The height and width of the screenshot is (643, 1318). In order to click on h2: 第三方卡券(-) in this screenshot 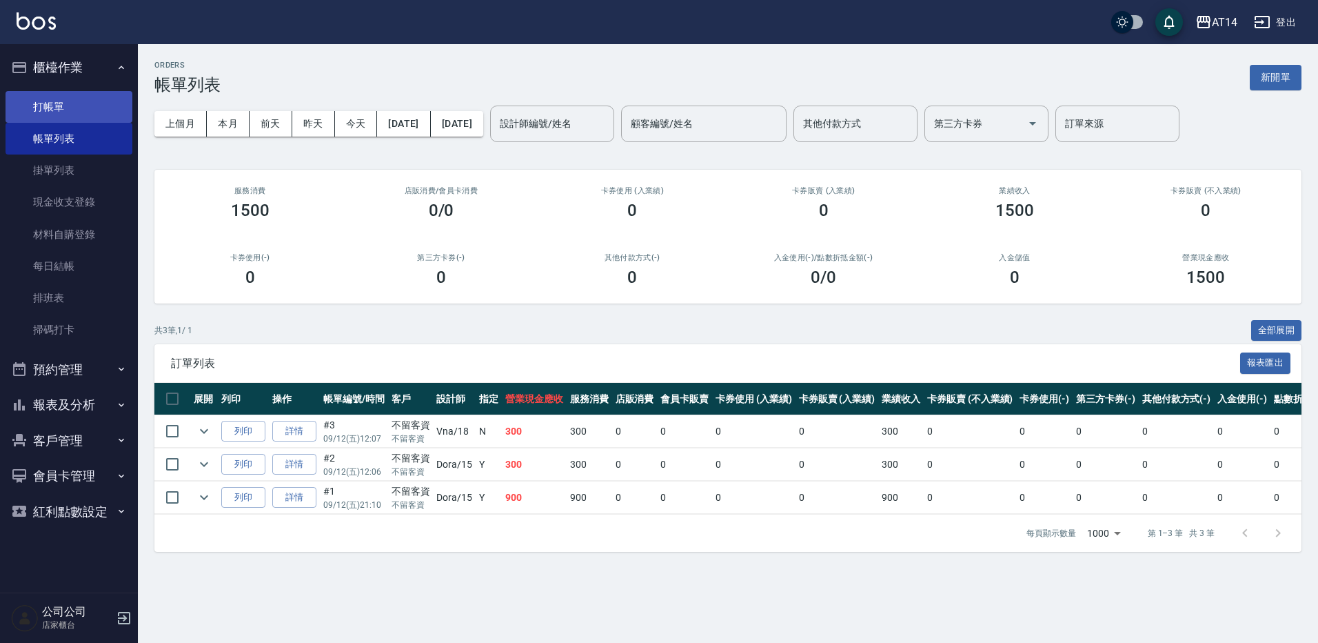, I will do `click(441, 257)`.